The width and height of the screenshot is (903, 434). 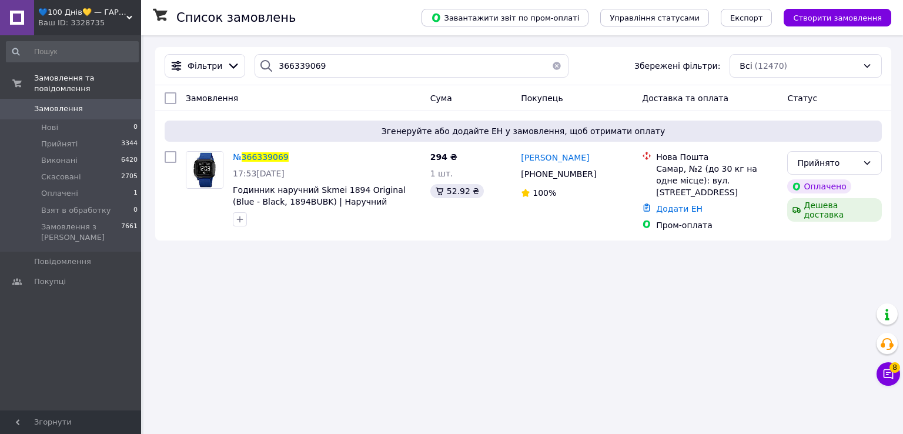 What do you see at coordinates (265, 157) in the screenshot?
I see `span: 366339069` at bounding box center [265, 157].